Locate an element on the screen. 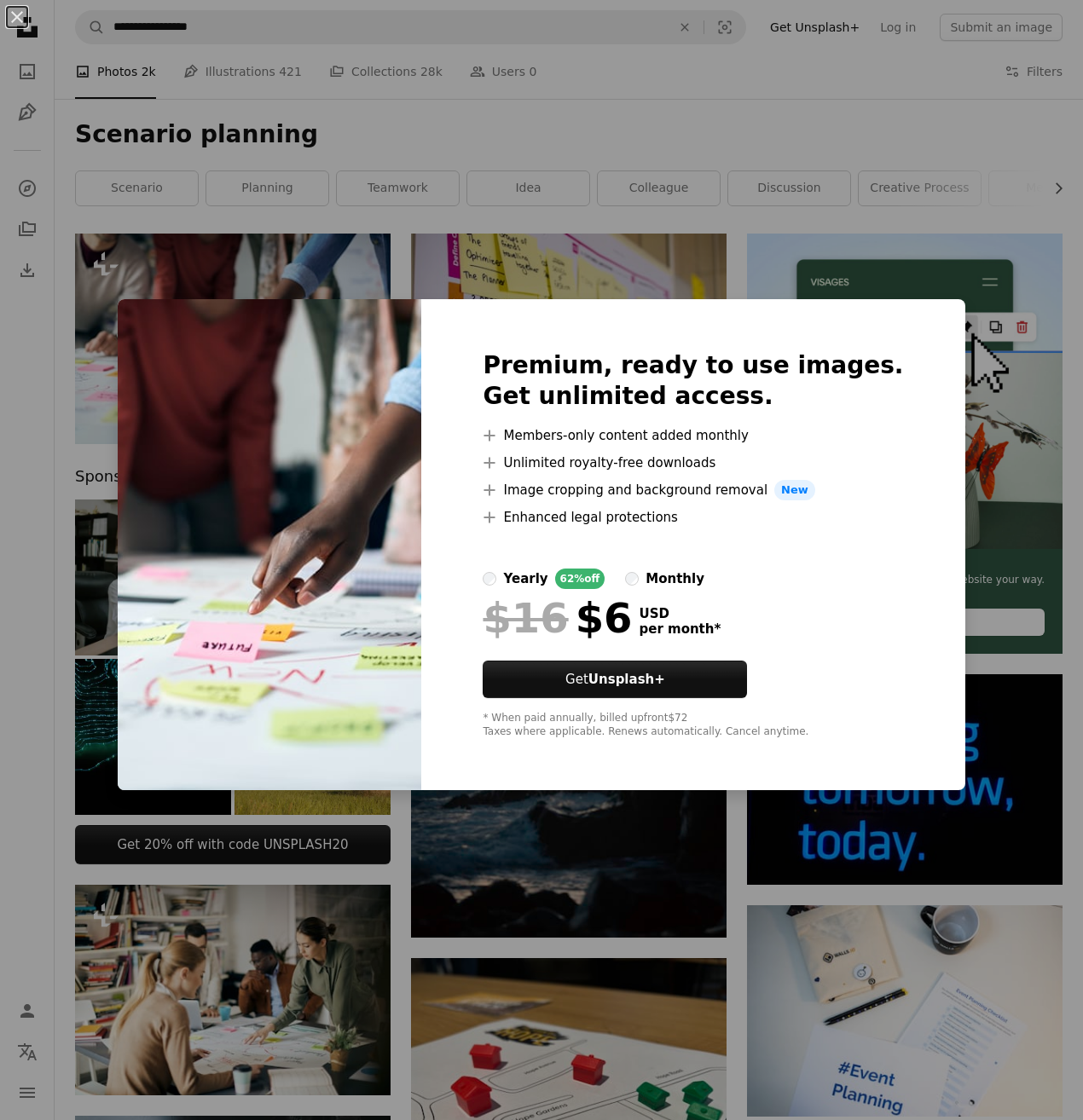  span: $16 is located at coordinates (525, 618).